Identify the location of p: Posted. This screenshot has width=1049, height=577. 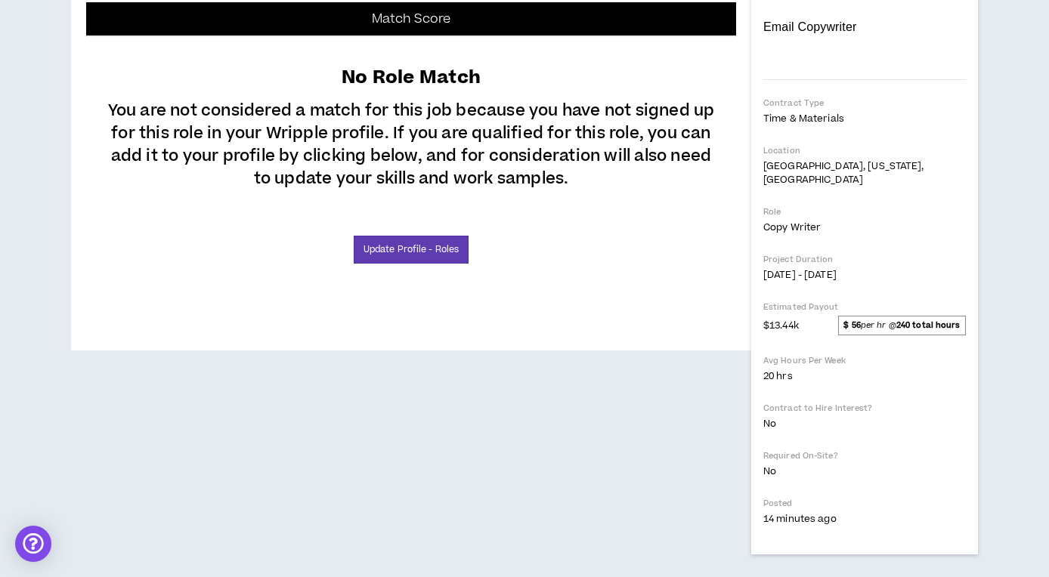
(865, 503).